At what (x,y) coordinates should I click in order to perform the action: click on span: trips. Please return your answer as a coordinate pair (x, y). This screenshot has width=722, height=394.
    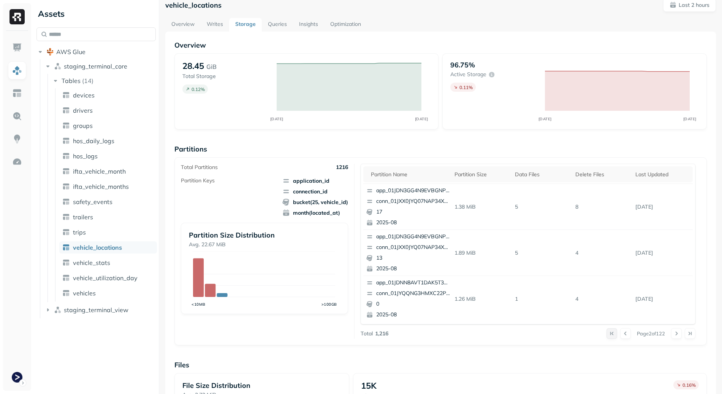
    Looking at the image, I should click on (79, 232).